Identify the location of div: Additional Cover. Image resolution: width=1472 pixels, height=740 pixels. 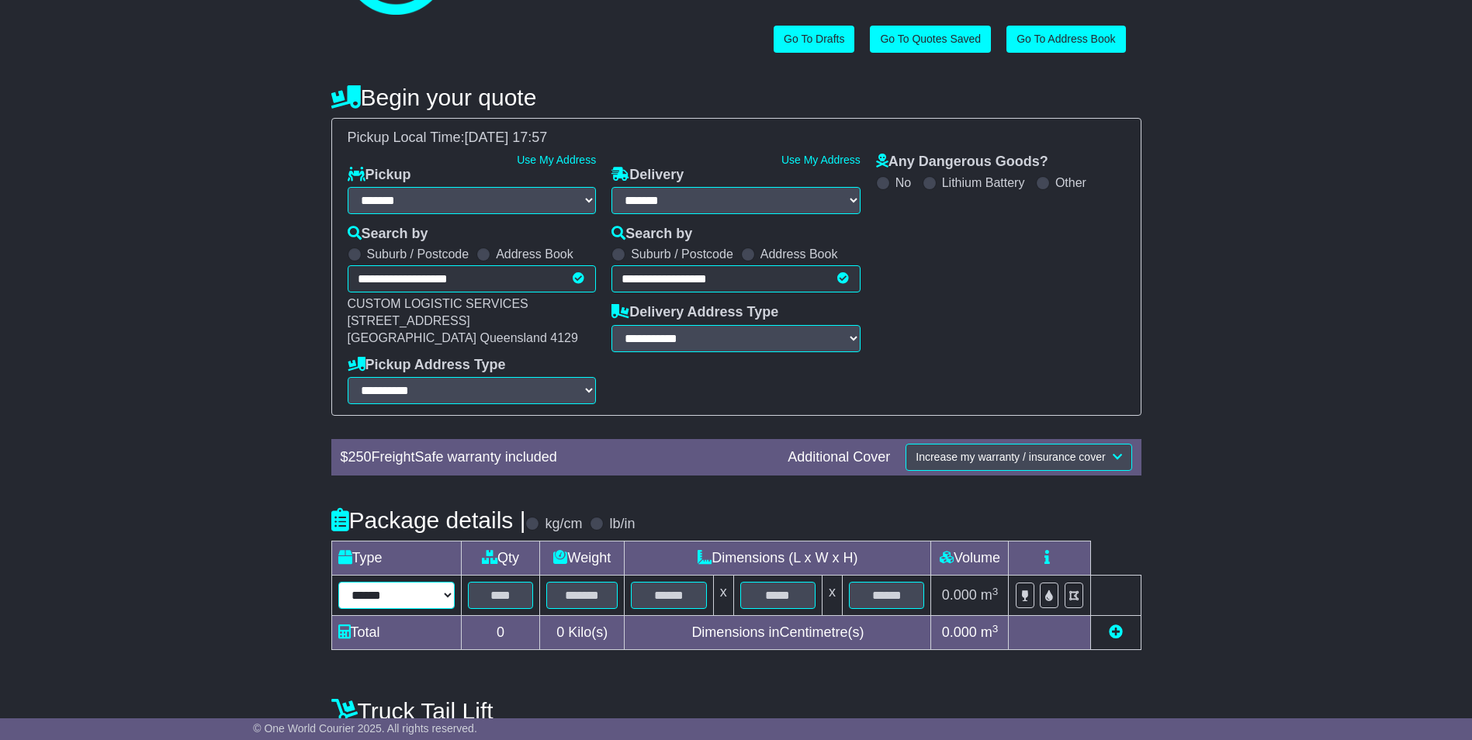
(839, 458).